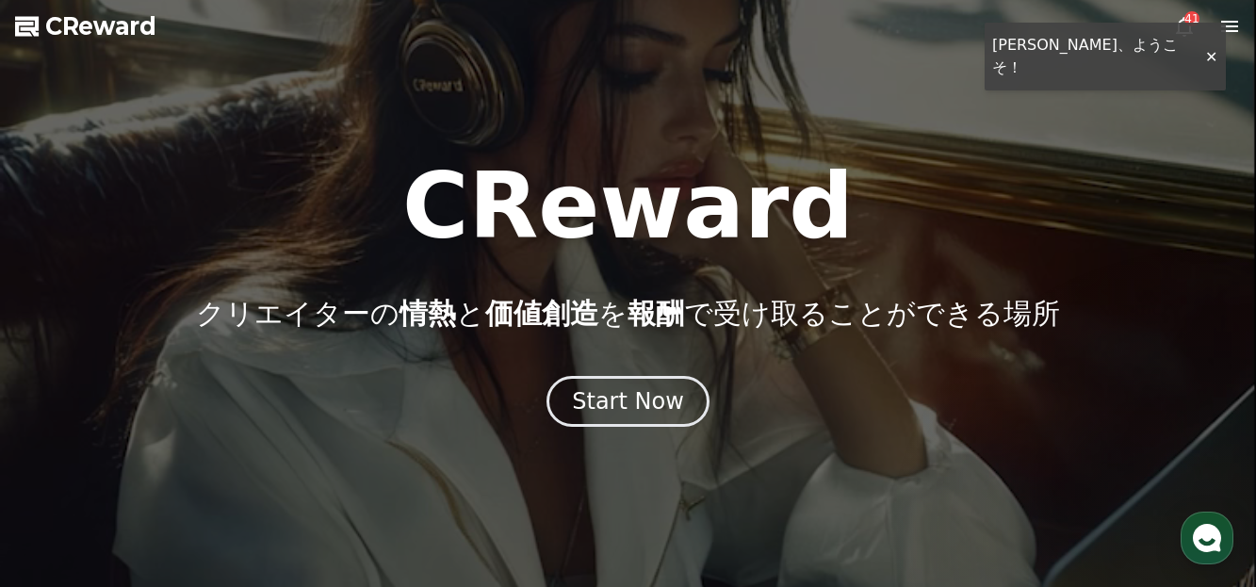 This screenshot has height=587, width=1256. What do you see at coordinates (628, 403) in the screenshot?
I see `a: Start Now` at bounding box center [628, 403].